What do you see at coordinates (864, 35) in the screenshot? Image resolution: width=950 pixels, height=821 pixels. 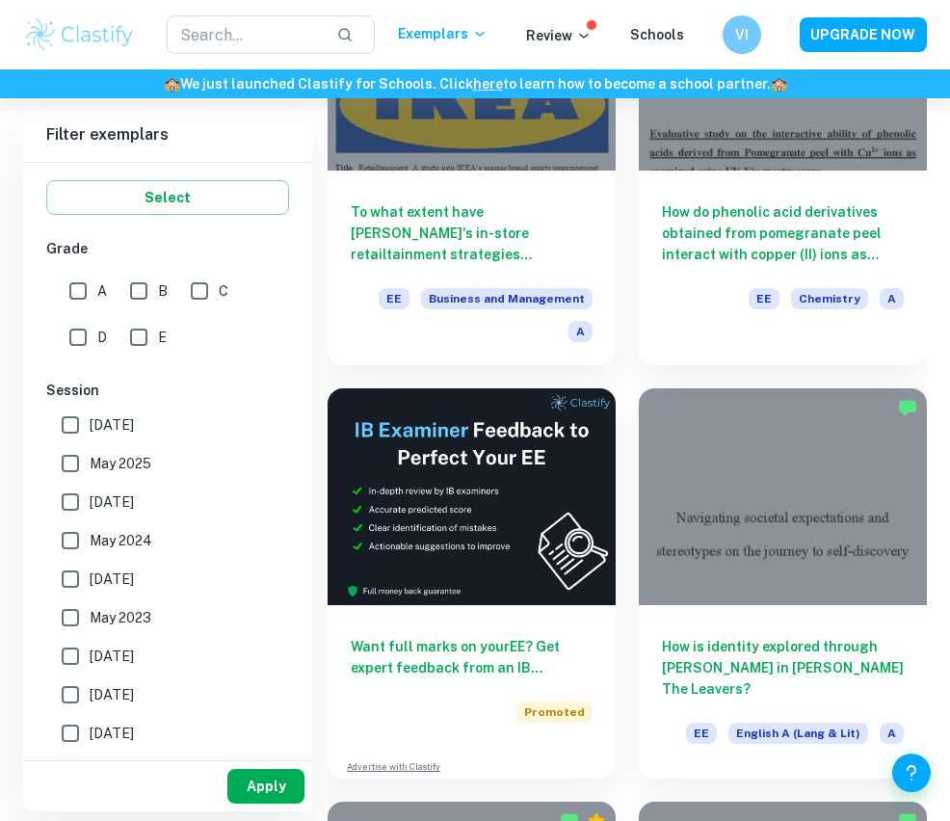 I see `button: UPGRADE NOW` at bounding box center [864, 35].